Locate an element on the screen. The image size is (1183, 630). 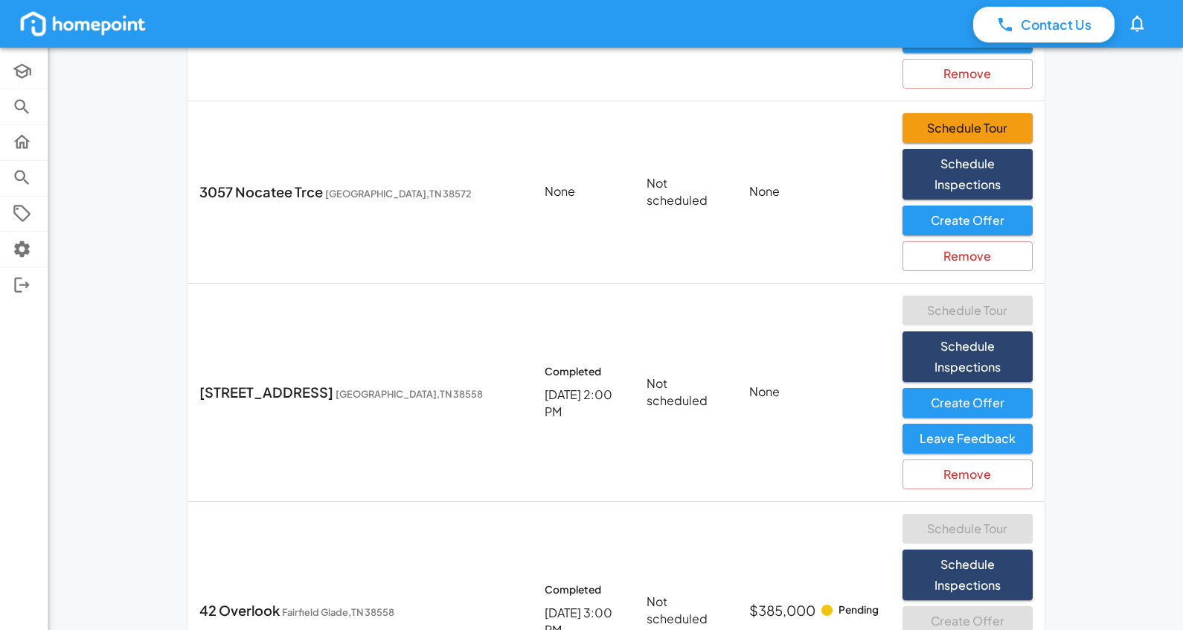
p: 3057 Nocatee Trce is located at coordinates (360, 191).